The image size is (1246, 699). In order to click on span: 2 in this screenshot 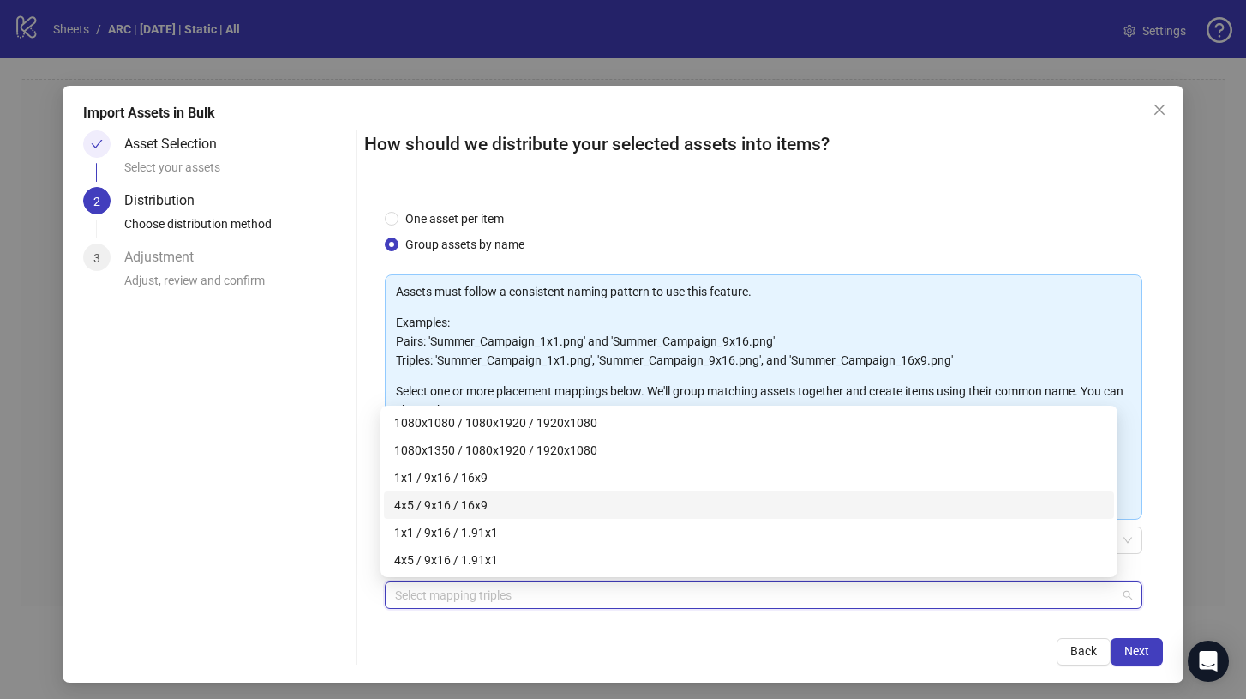, I will do `click(97, 201)`.